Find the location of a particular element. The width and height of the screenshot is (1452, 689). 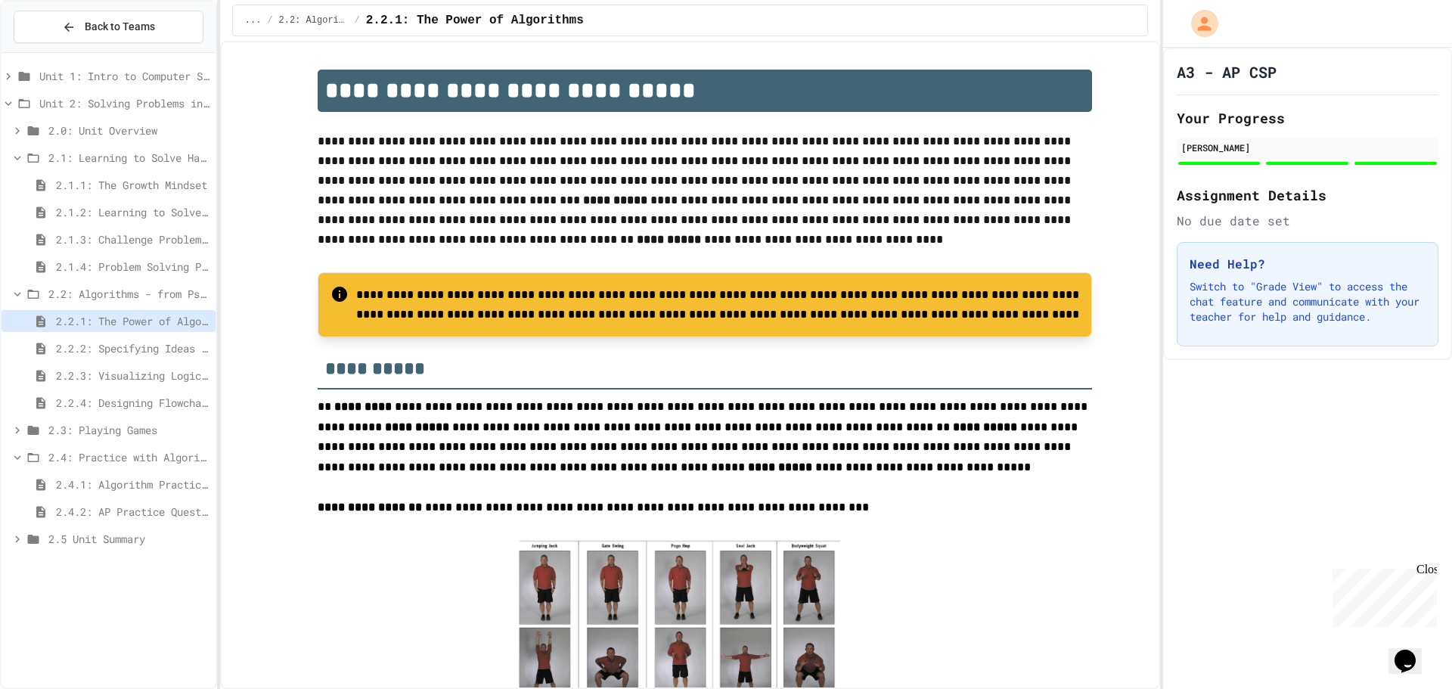

div: My Account is located at coordinates (1199, 23).